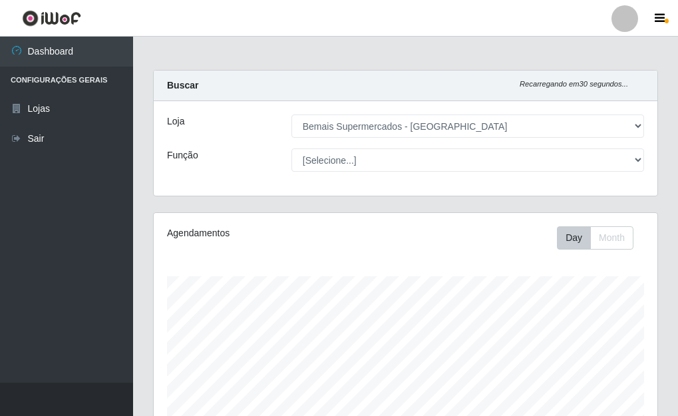 Image resolution: width=678 pixels, height=416 pixels. Describe the element at coordinates (595, 237) in the screenshot. I see `div: First group` at that location.